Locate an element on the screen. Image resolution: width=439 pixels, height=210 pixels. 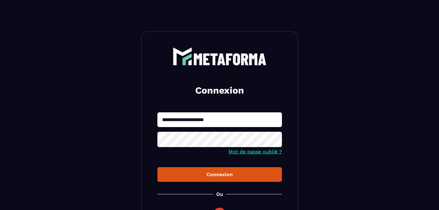
button: Connexion is located at coordinates (220, 174).